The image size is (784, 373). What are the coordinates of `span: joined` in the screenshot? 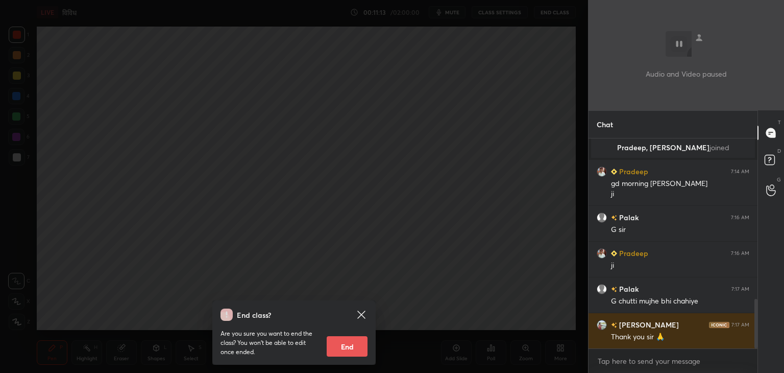 It's located at (720, 147).